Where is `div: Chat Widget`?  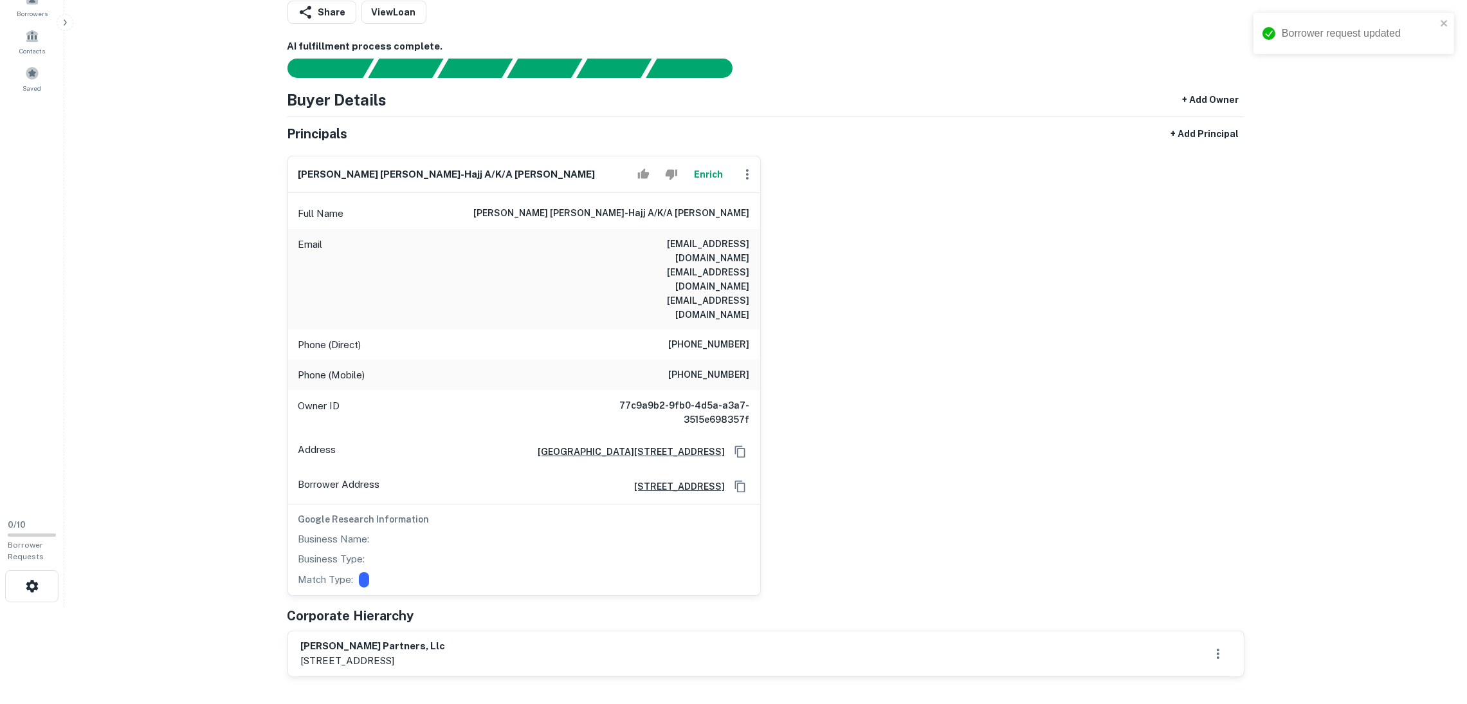 div: Chat Widget is located at coordinates (1435, 632).